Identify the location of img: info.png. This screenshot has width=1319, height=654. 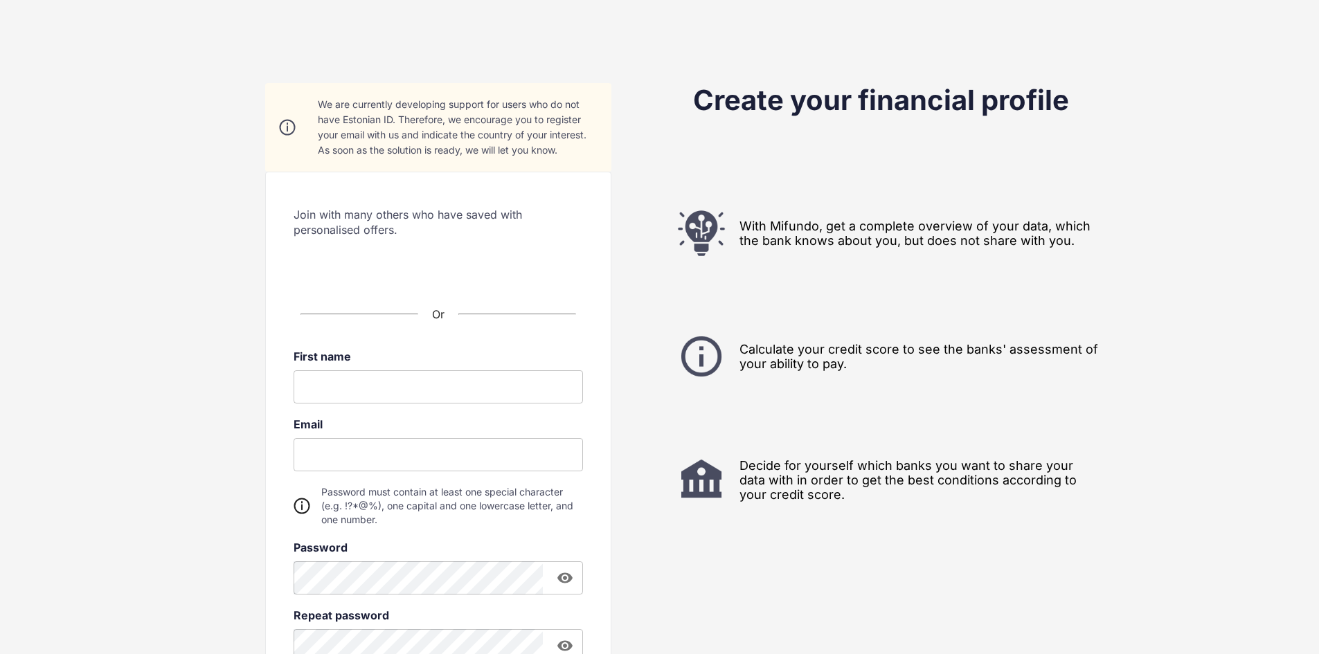
(702, 357).